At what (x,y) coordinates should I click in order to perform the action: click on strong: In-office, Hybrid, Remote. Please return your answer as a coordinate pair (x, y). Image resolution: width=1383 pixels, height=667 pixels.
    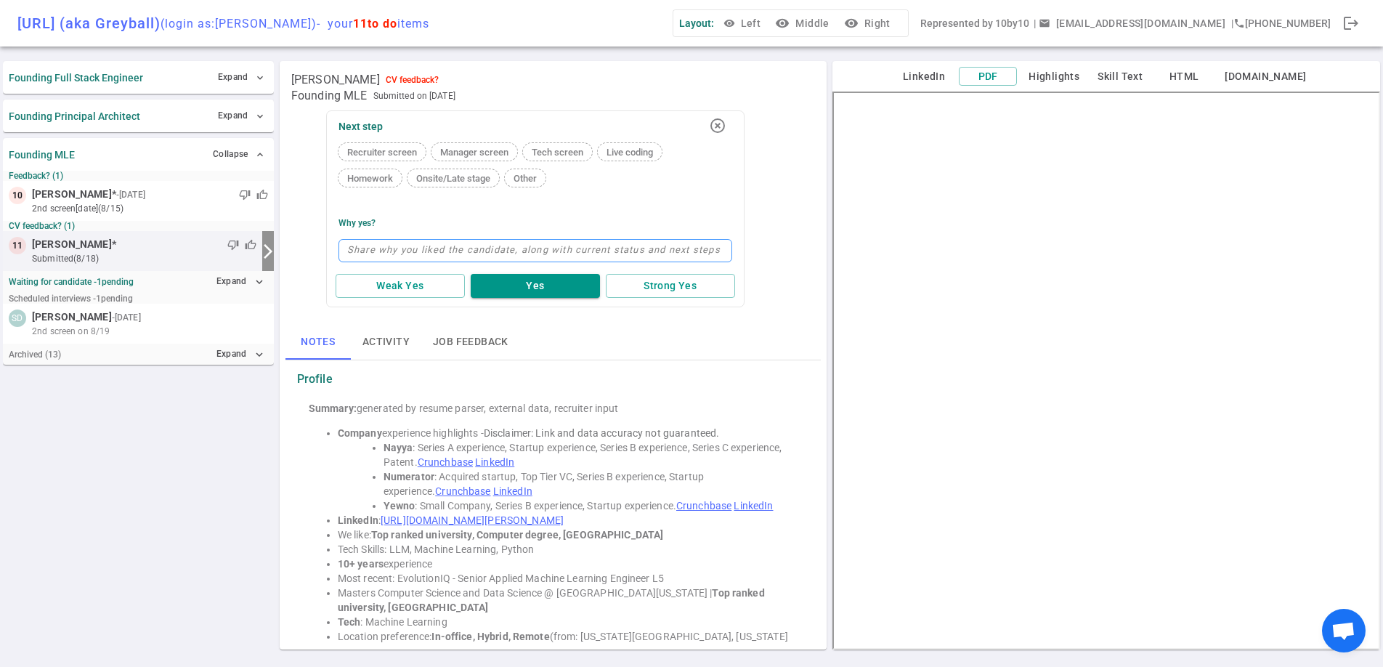
    Looking at the image, I should click on (490, 636).